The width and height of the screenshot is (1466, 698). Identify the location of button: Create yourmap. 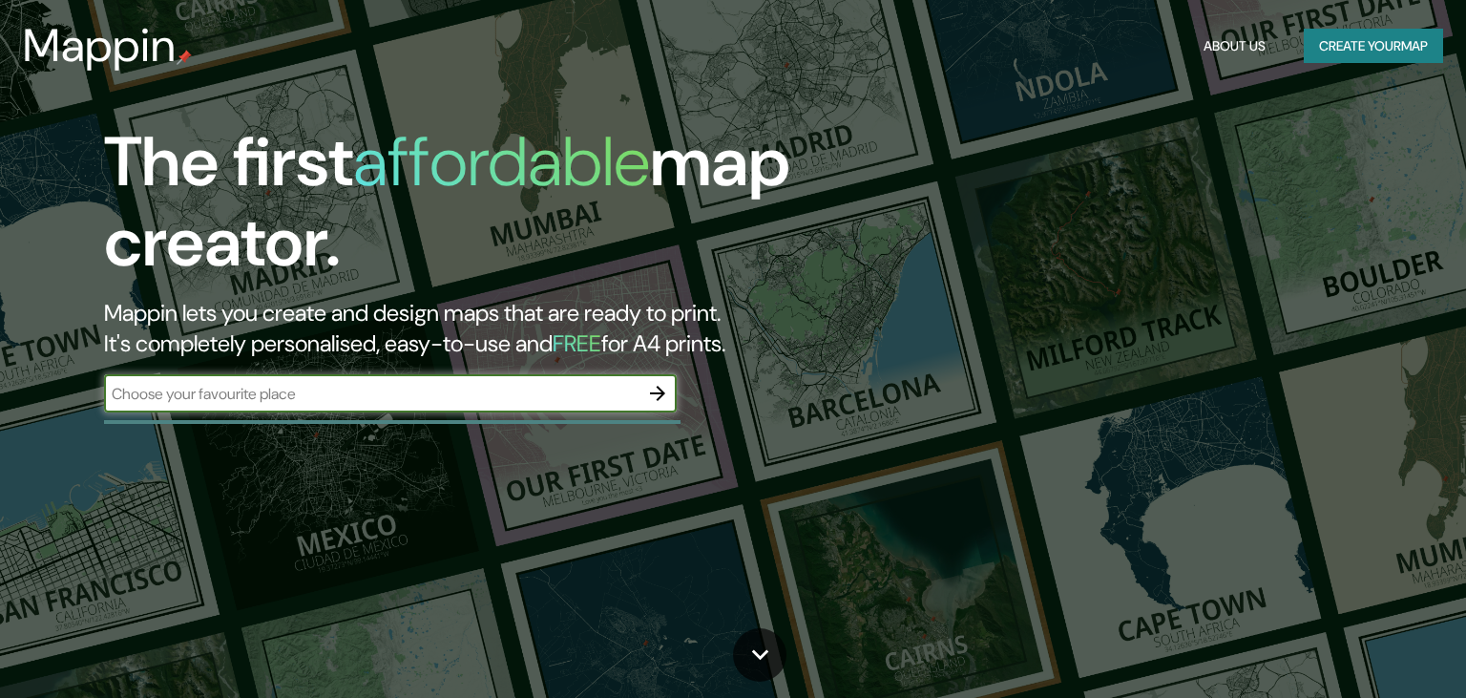
(1374, 46).